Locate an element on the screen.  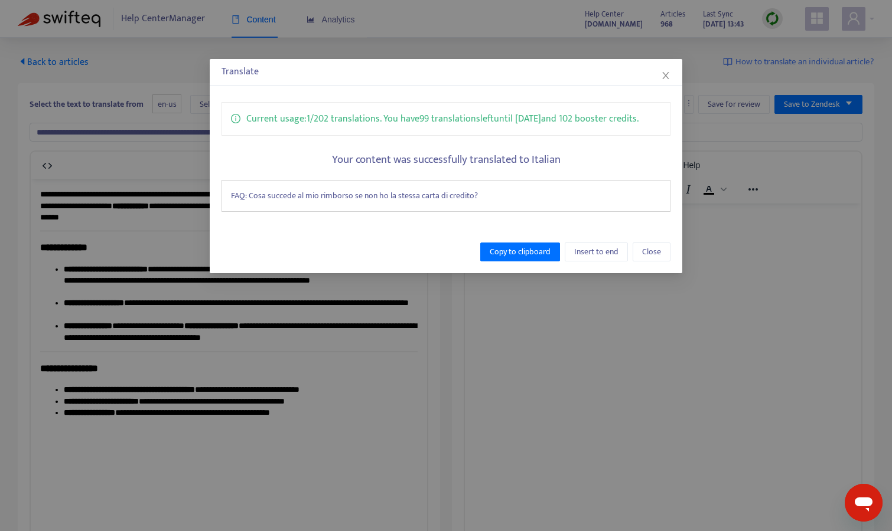
span: close is located at coordinates (665, 76).